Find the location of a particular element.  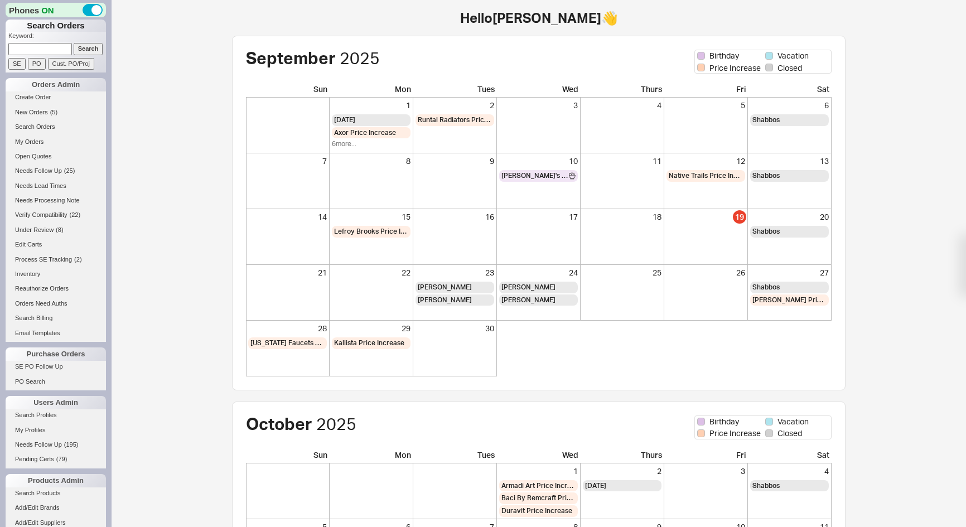

a: Search Profiles is located at coordinates (56, 415).